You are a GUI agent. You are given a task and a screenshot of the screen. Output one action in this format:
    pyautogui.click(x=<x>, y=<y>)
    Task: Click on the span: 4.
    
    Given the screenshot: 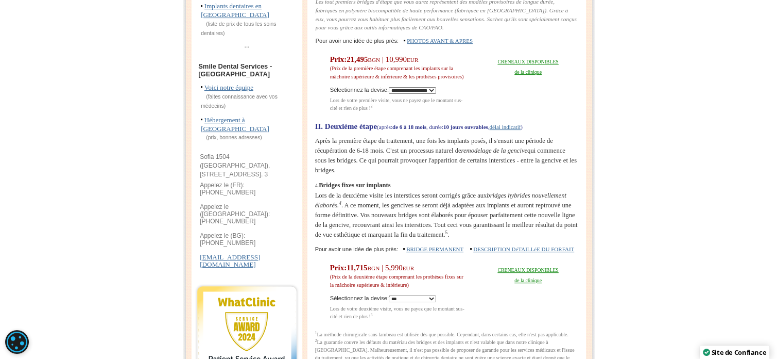 What is the action you would take?
    pyautogui.click(x=317, y=185)
    